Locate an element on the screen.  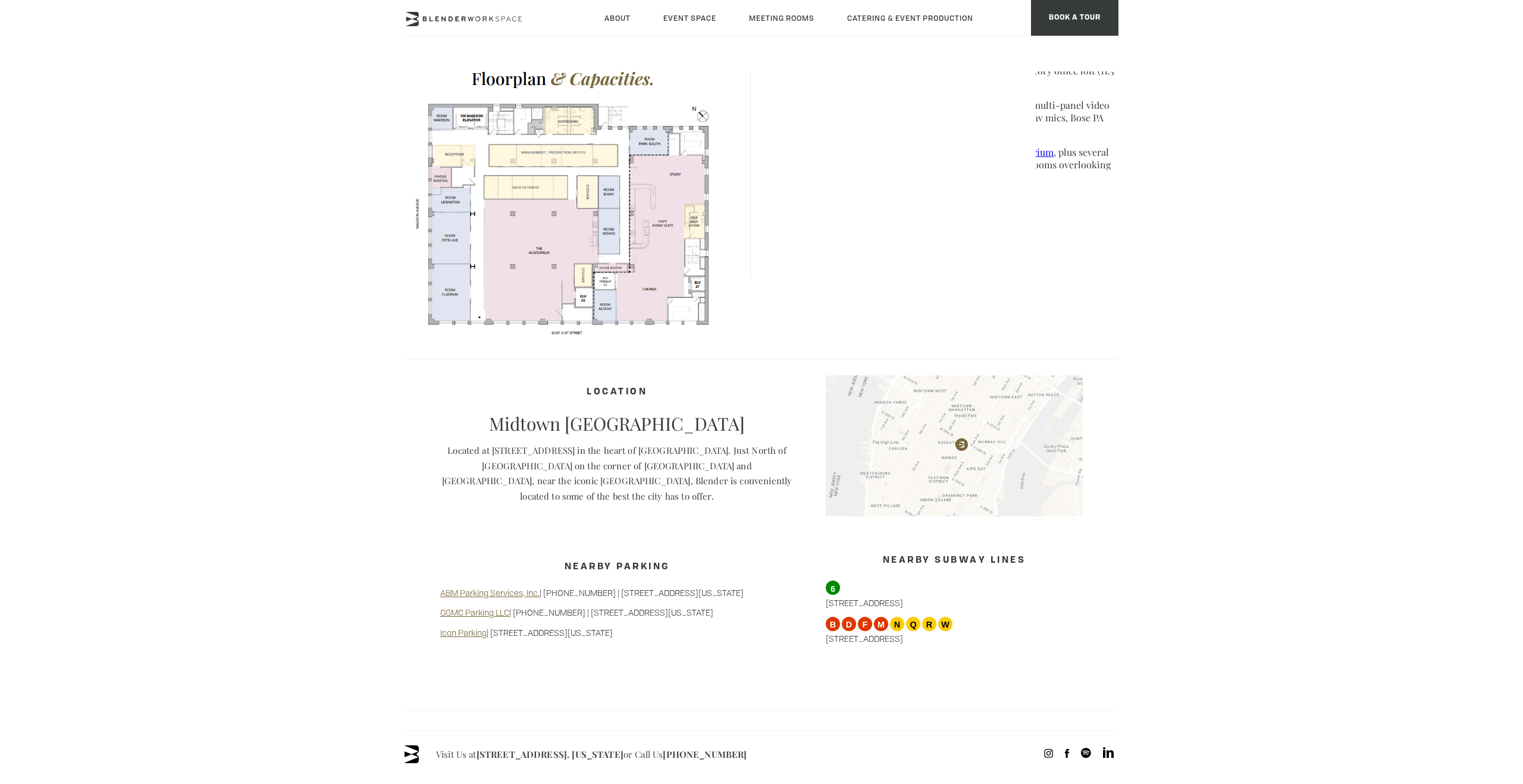
img: FLOORPLAN-Screenshot-2025.png is located at coordinates (565, 199).